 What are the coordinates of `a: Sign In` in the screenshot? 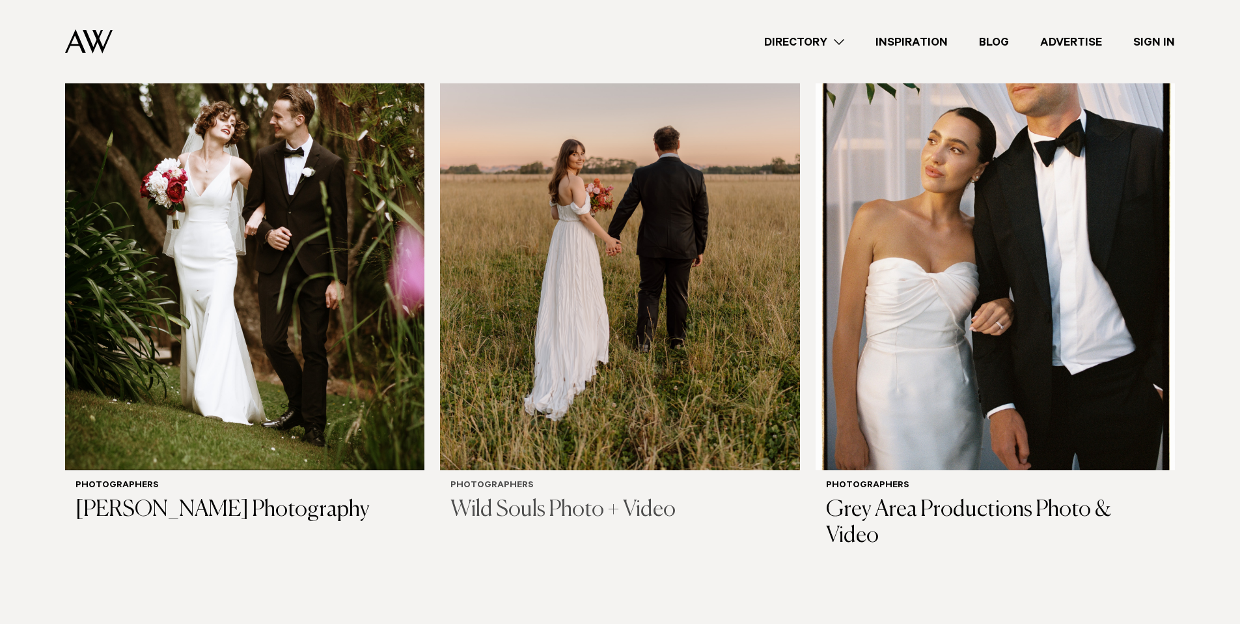 It's located at (1154, 42).